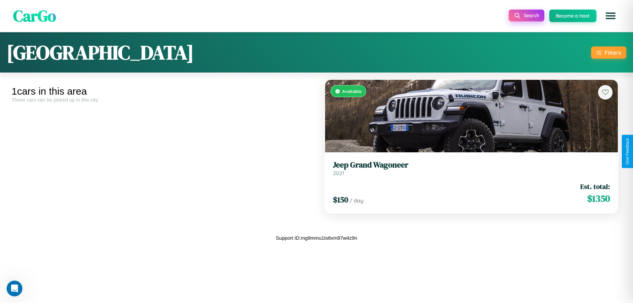  What do you see at coordinates (609, 52) in the screenshot?
I see `button: Filters` at bounding box center [609, 52].